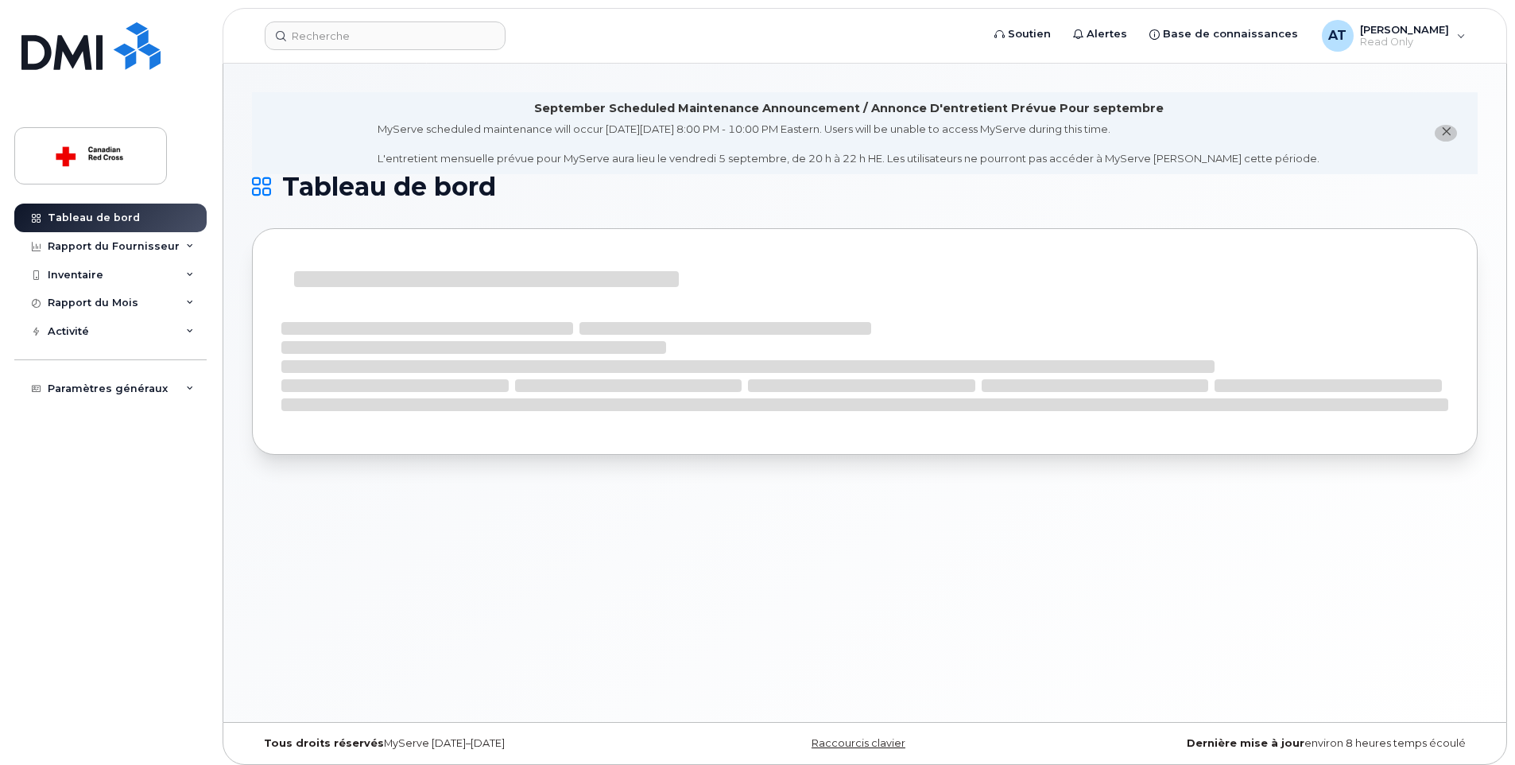 The height and width of the screenshot is (765, 1515). I want to click on strong: Dernière mise à jour, so click(1246, 743).